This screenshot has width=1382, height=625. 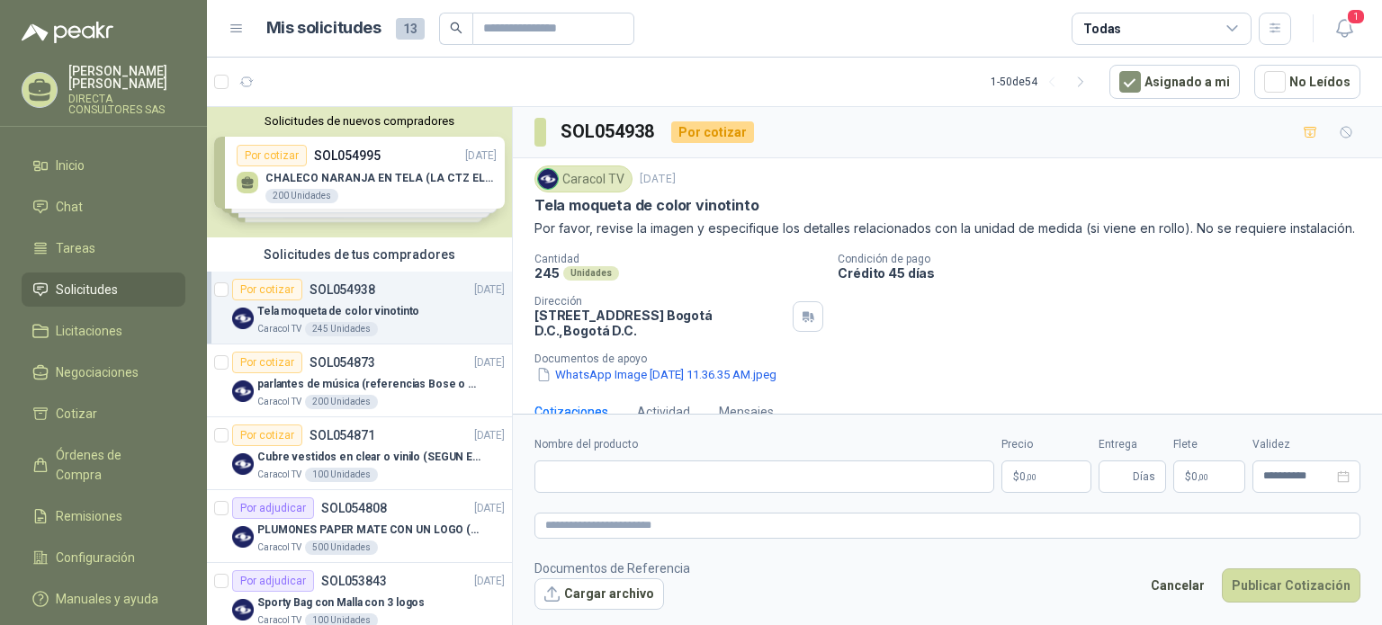 What do you see at coordinates (1132, 444) in the screenshot?
I see `label: Entrega` at bounding box center [1132, 444].